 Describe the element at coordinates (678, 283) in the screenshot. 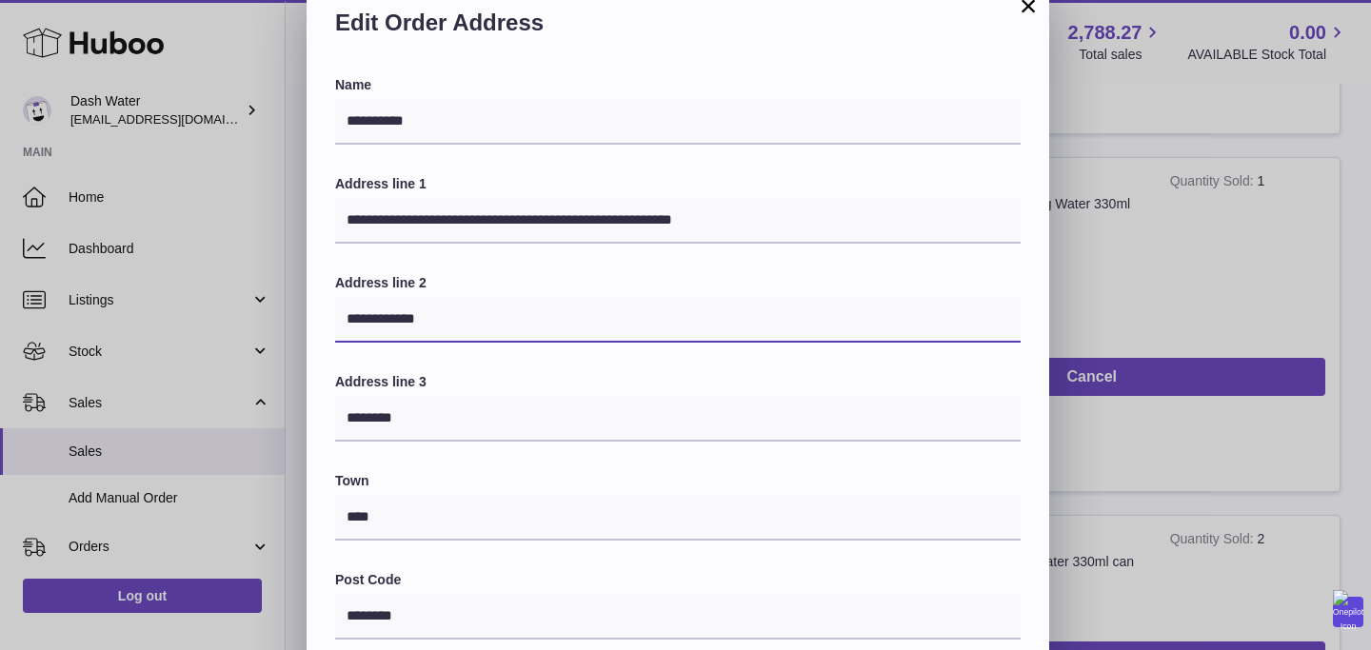

I see `label: Address line 2` at that location.